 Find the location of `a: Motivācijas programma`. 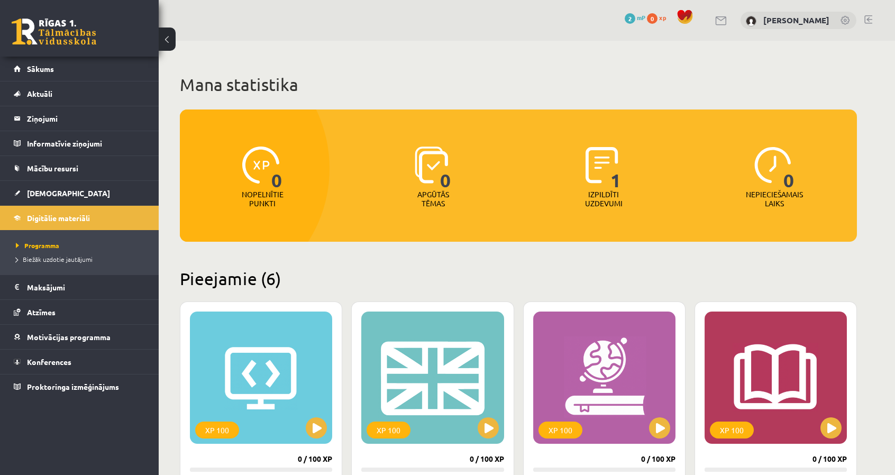

a: Motivācijas programma is located at coordinates (79, 337).